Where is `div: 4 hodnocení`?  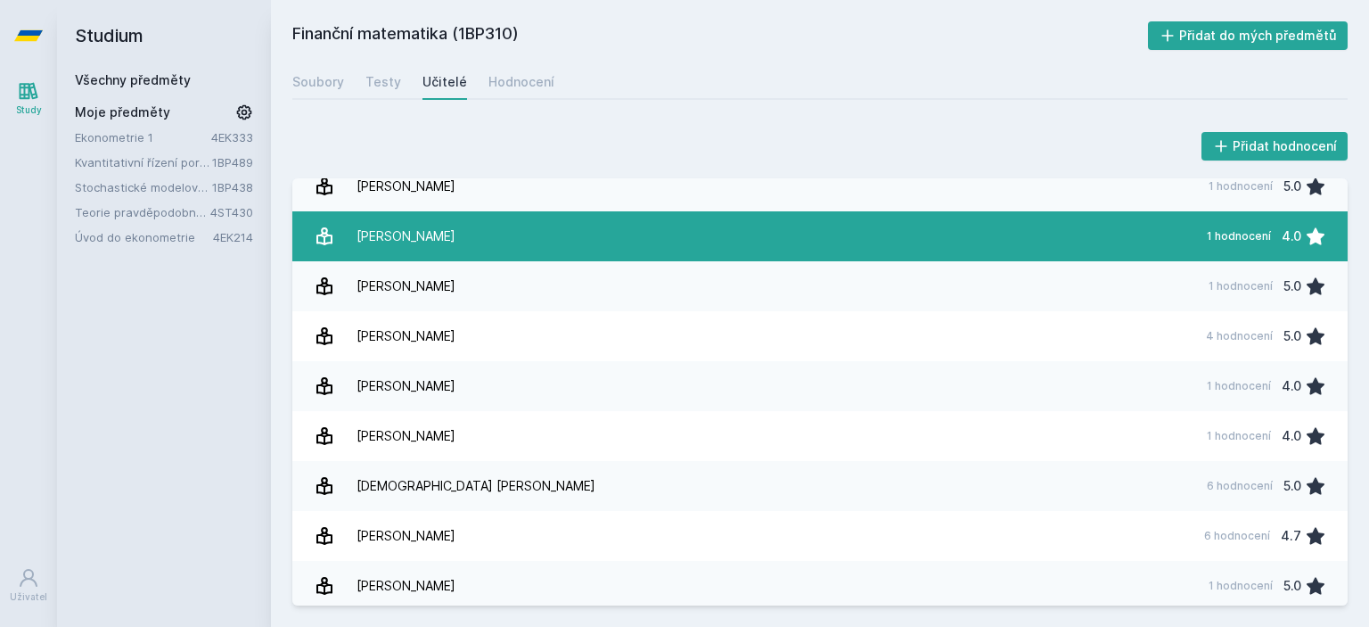 div: 4 hodnocení is located at coordinates (1239, 336).